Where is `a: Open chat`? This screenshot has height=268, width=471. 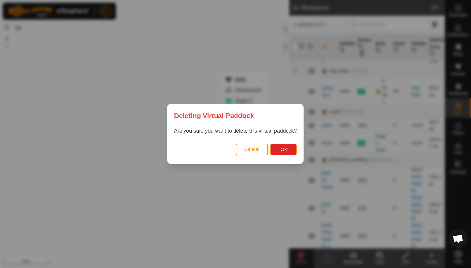 a: Open chat is located at coordinates (458, 239).